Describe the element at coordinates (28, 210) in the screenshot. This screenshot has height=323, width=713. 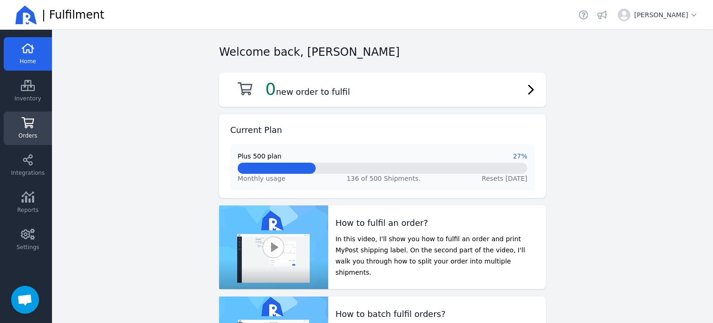
I see `span: Reports` at that location.